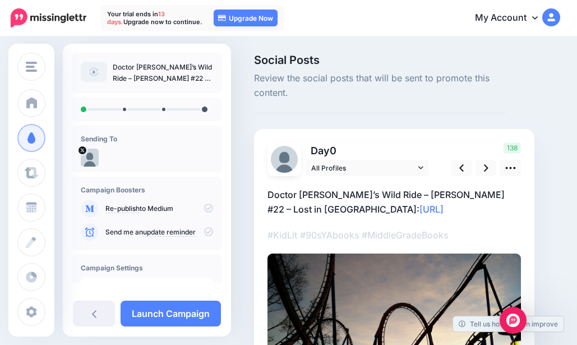 This screenshot has width=577, height=345. Describe the element at coordinates (147, 139) in the screenshot. I see `h4: Sending To` at that location.